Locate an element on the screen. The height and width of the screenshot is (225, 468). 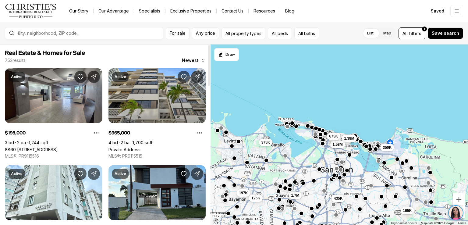
span: All is located at coordinates (405, 33).